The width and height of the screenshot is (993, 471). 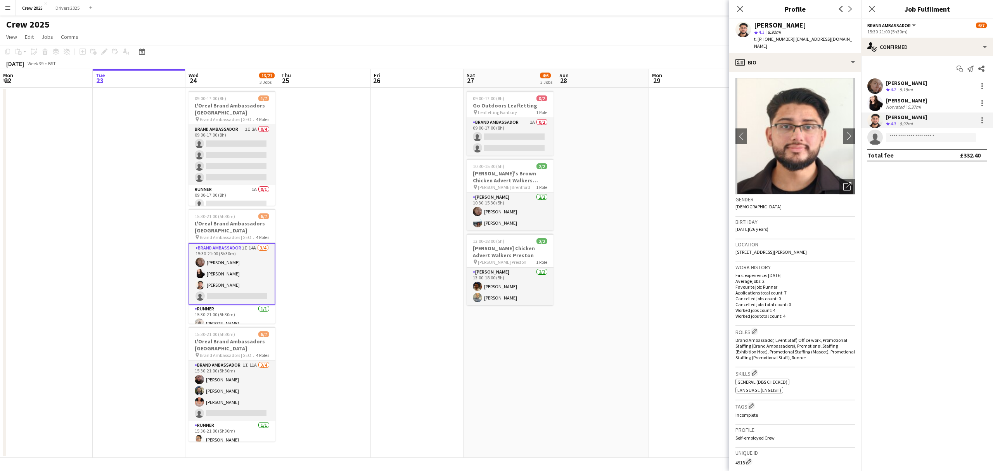 I want to click on span: 1/7, so click(x=264, y=98).